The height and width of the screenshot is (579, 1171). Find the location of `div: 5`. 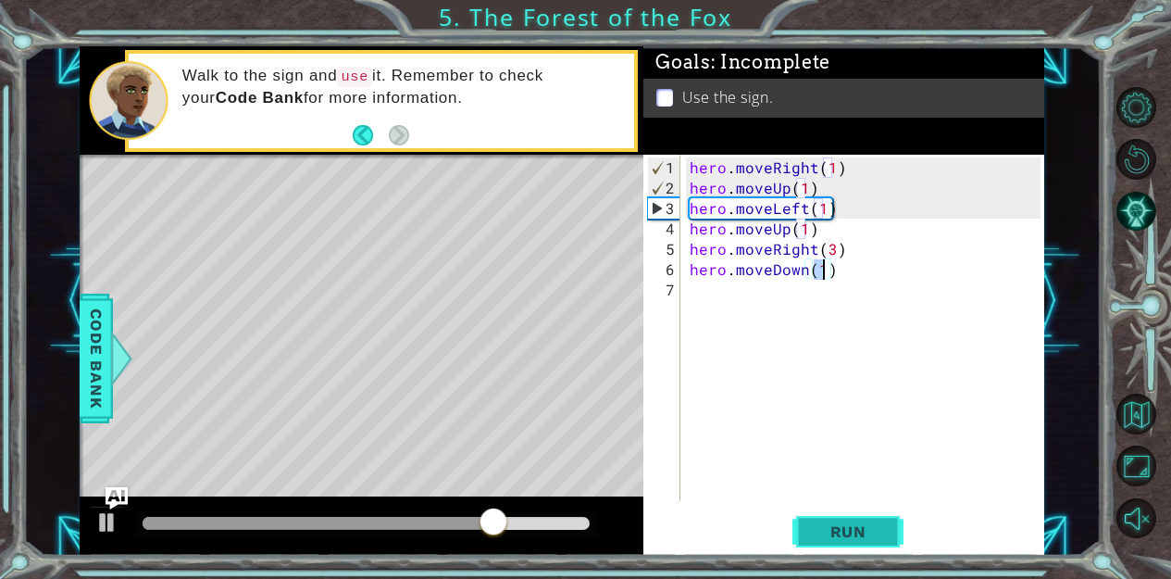

div: 5 is located at coordinates (664, 249).